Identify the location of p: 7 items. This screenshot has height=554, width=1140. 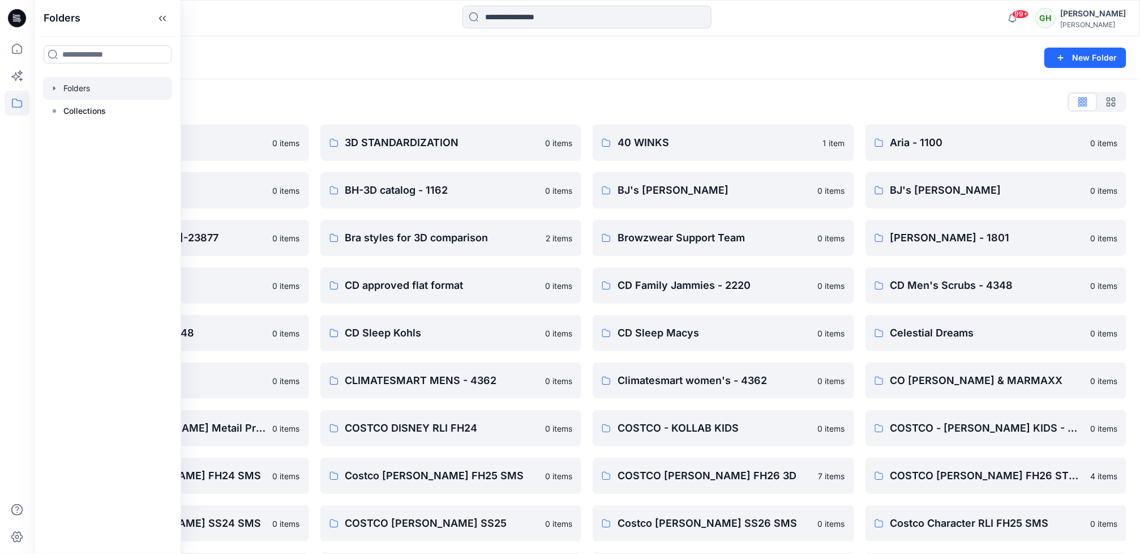
(832, 475).